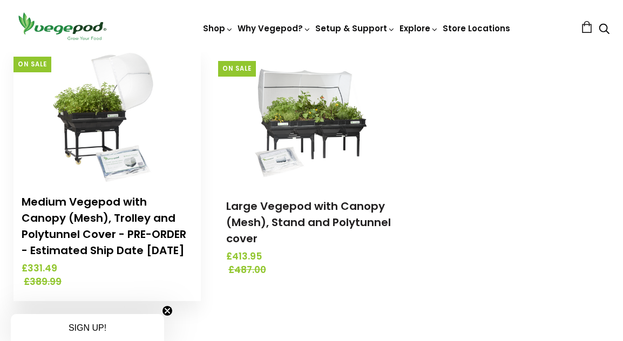  I want to click on div: SIGN UP!Close teaser, so click(87, 327).